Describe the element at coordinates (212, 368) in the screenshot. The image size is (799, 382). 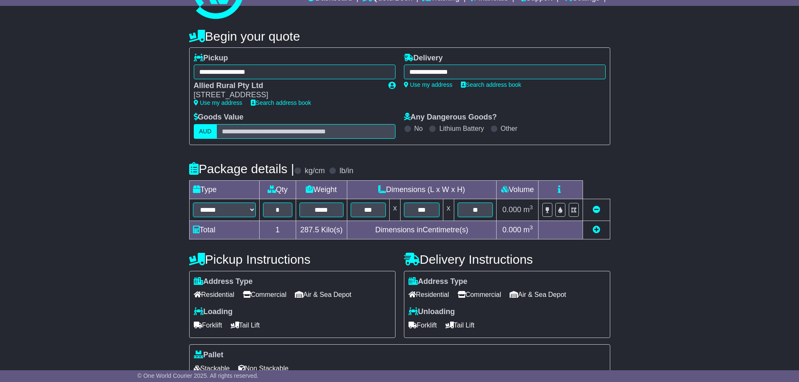
I see `span: Stackable` at that location.